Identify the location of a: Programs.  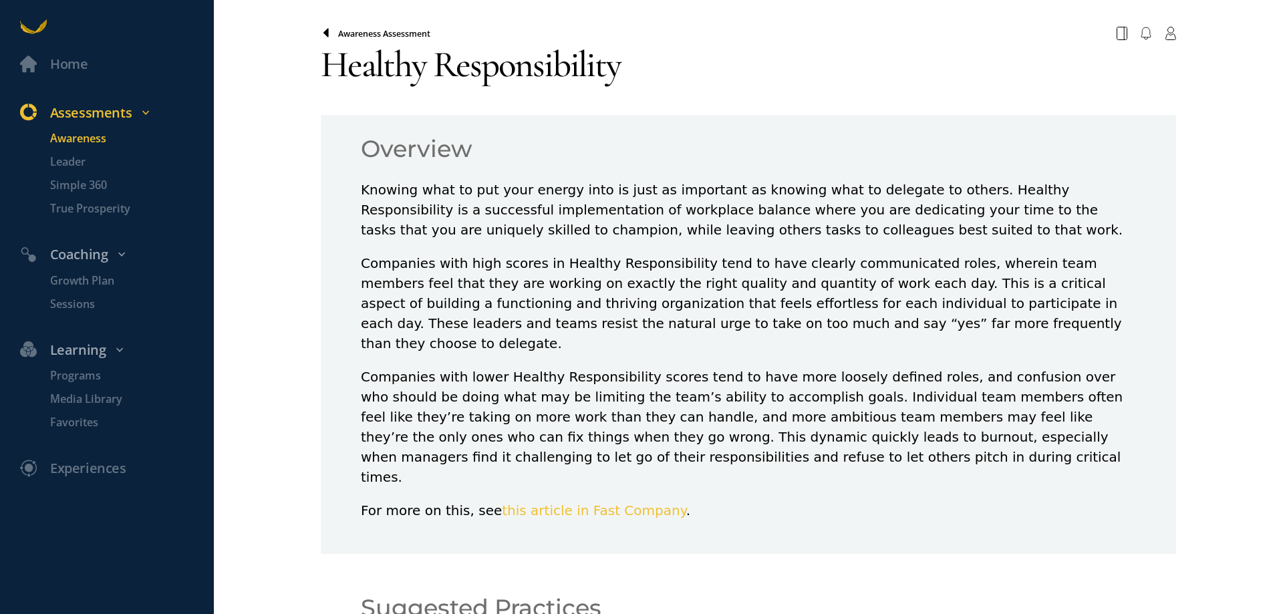
(122, 375).